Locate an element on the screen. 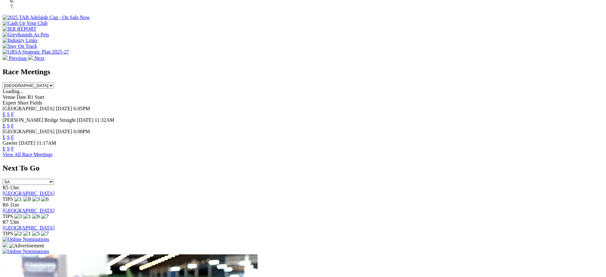  img: 2025 TAB Adelaide Cup - On Sale Now is located at coordinates (46, 18).